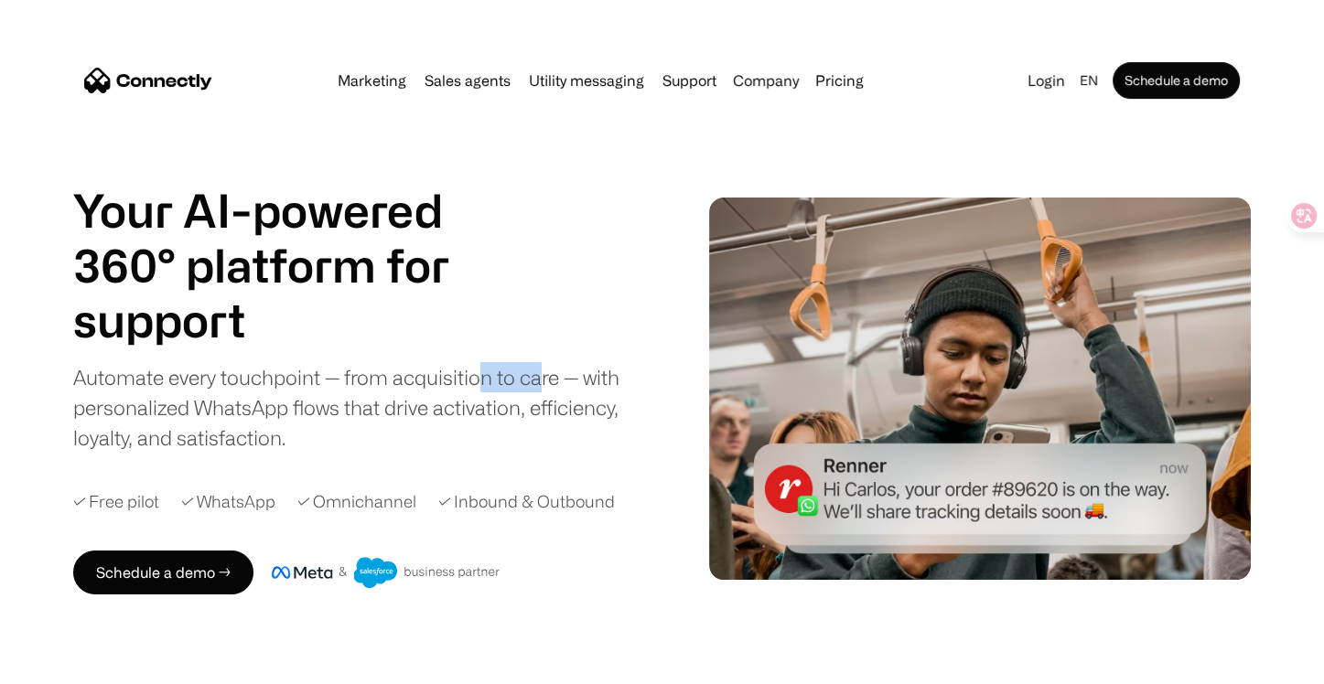 The image size is (1324, 684). Describe the element at coordinates (1045, 80) in the screenshot. I see `a: Login` at that location.